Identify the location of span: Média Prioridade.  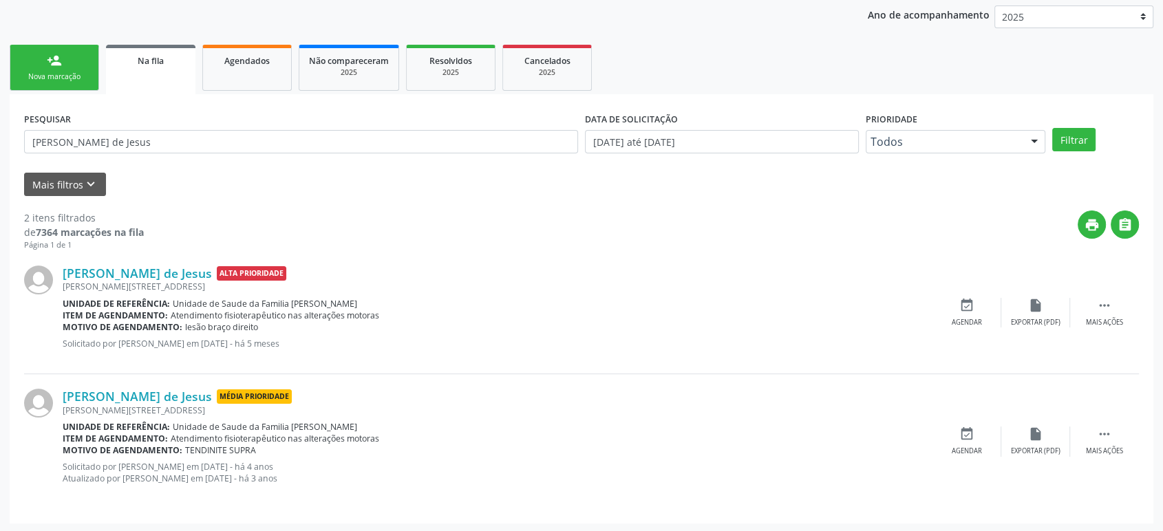
(254, 396).